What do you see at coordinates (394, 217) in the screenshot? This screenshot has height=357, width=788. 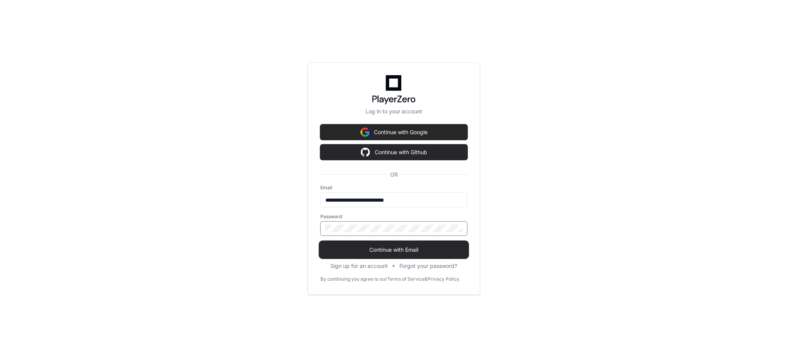 I see `label: Password` at bounding box center [394, 217].